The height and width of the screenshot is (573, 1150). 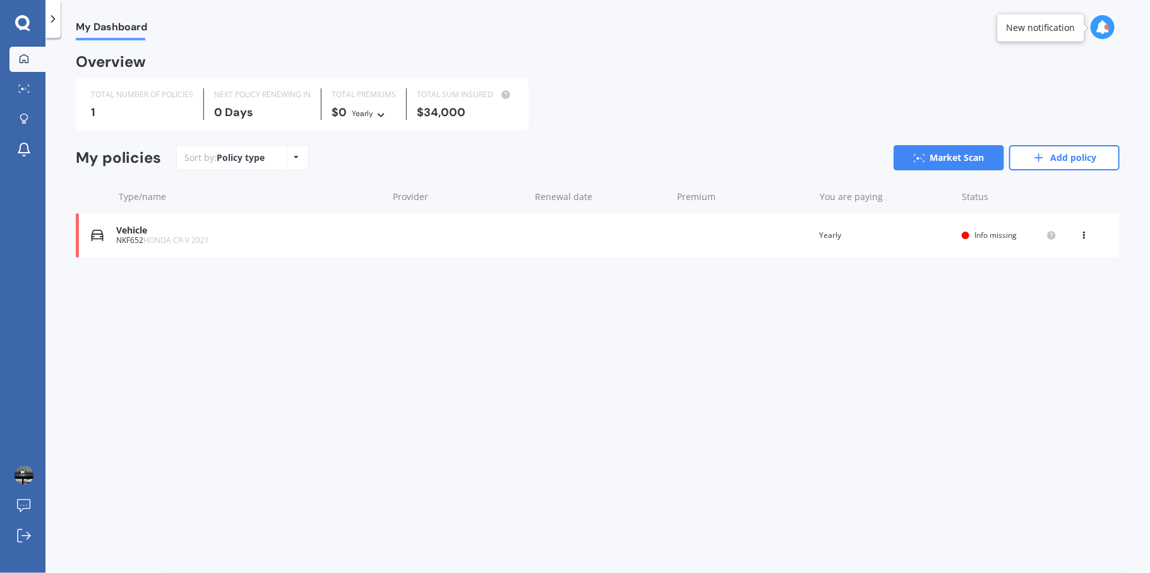 I want to click on div: You are paying, so click(x=885, y=197).